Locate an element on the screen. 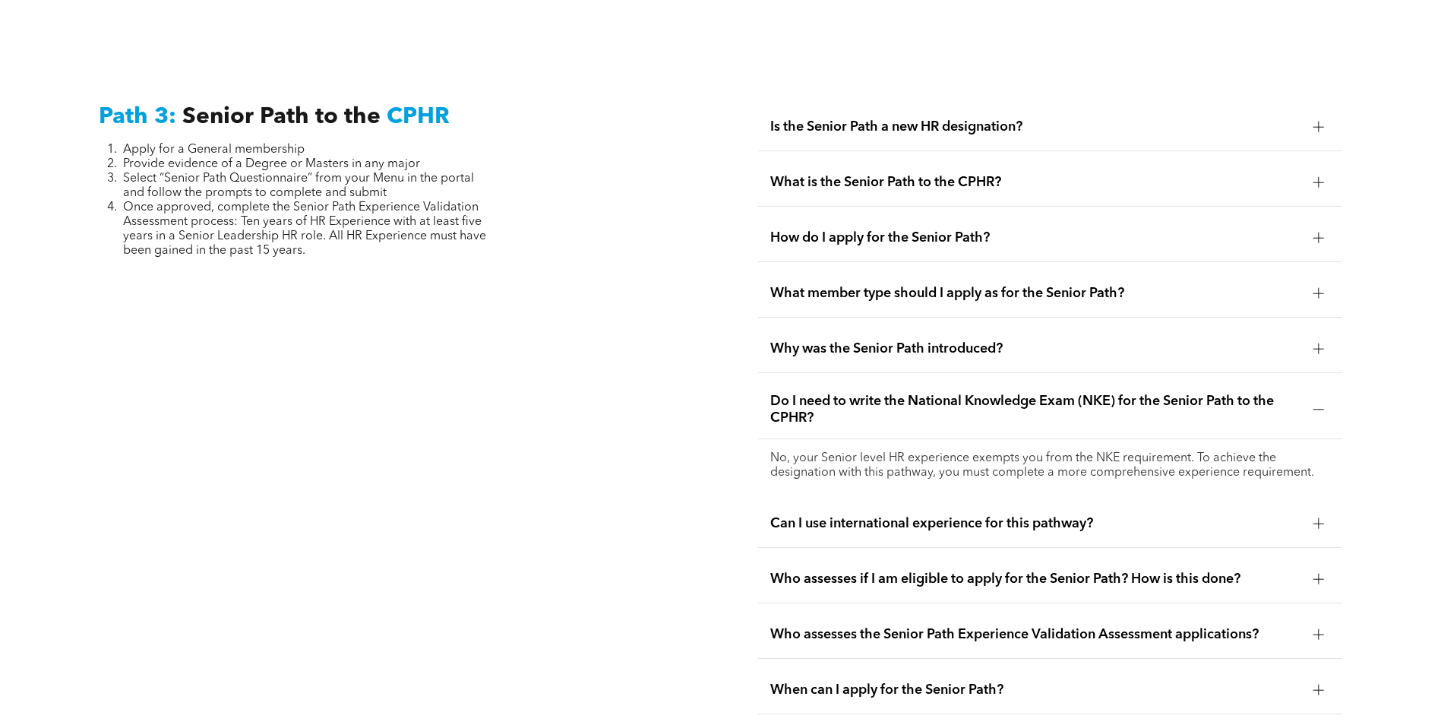 Image resolution: width=1441 pixels, height=725 pixels. span: When can I apply for the Senior Path? is located at coordinates (1035, 690).